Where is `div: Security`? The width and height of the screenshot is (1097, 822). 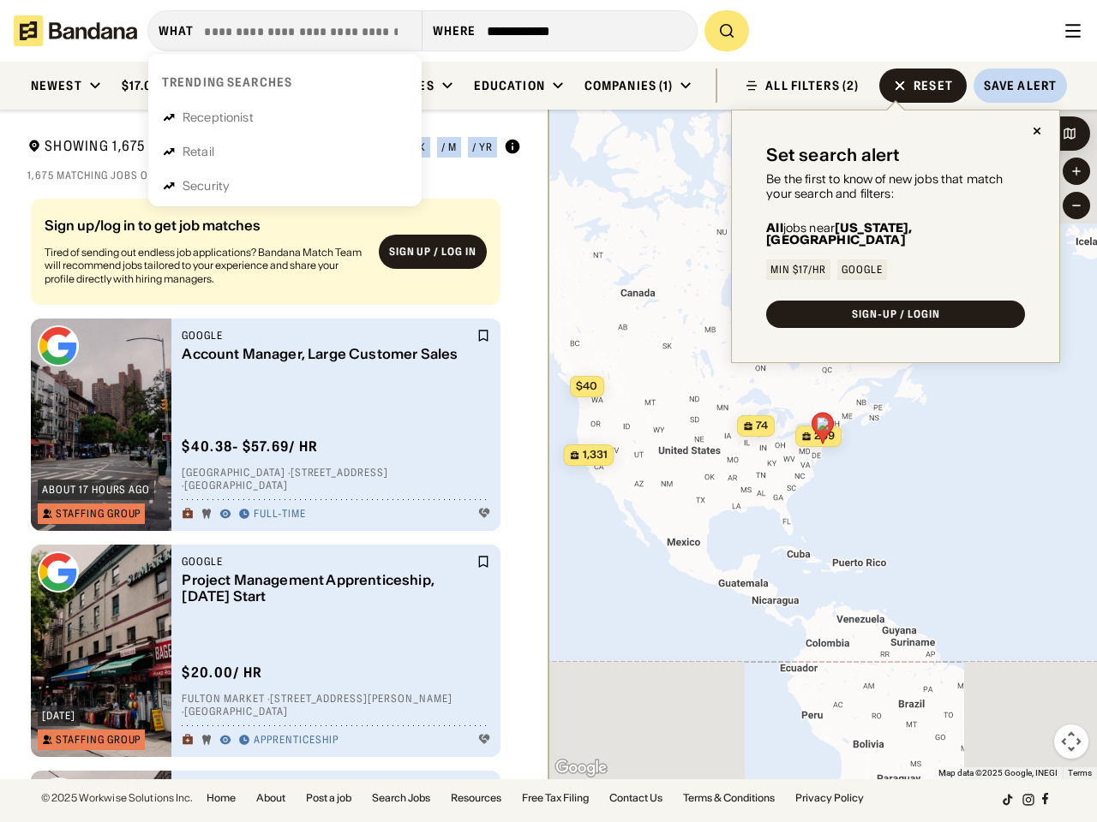
div: Security is located at coordinates (206, 186).